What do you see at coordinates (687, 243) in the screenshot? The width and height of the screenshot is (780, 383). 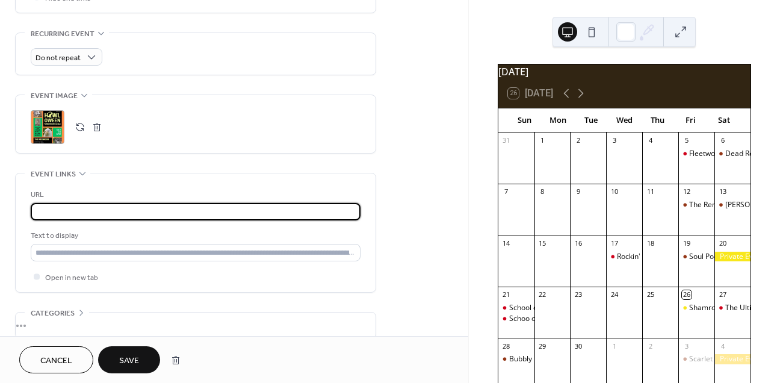 I see `div: 19` at bounding box center [687, 243].